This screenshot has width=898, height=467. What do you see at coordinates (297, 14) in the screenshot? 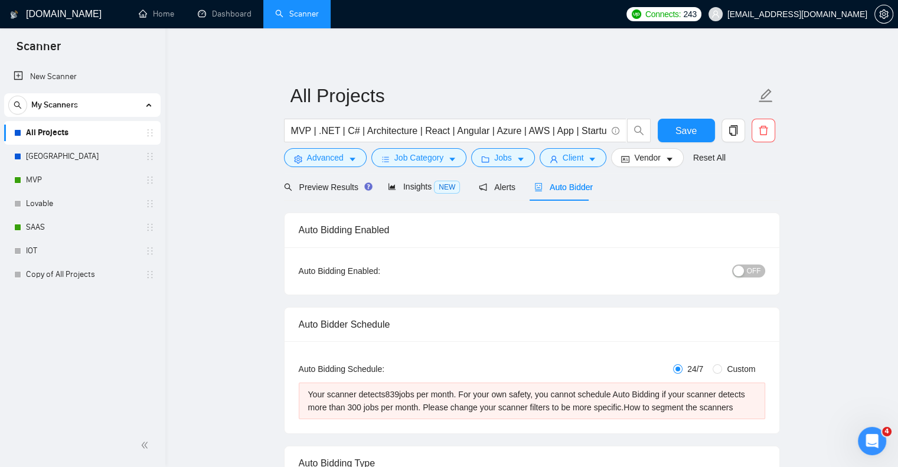
I see `a: searchScanner` at bounding box center [297, 14].